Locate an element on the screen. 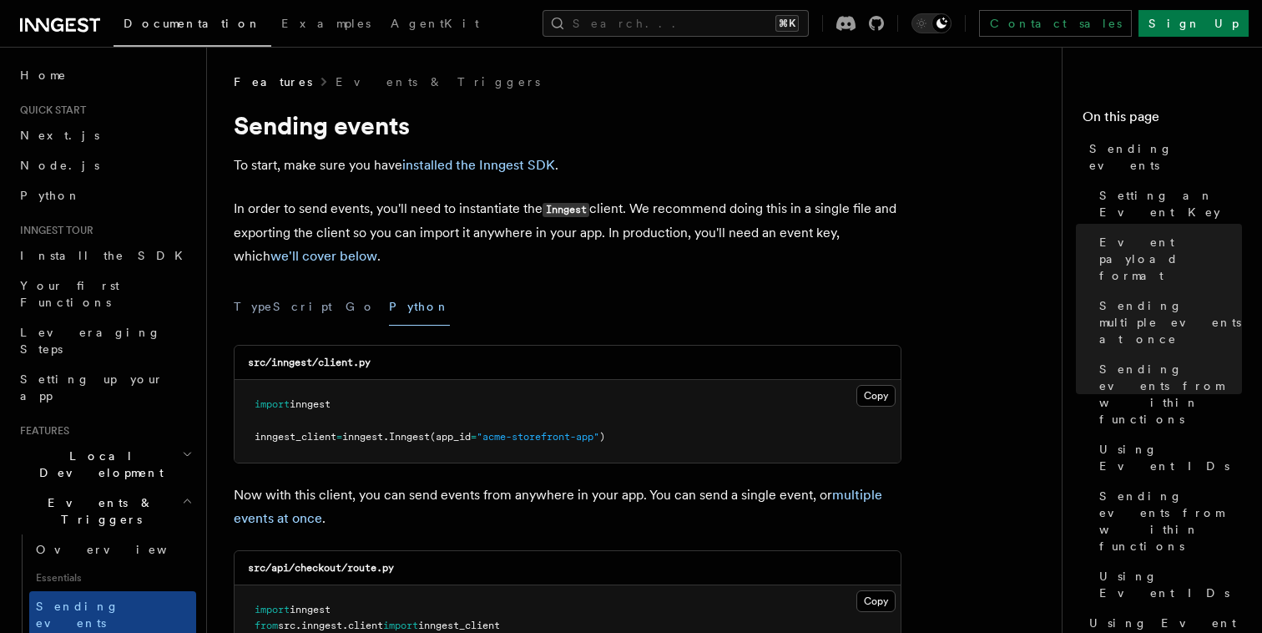  a: Setting an Event Key is located at coordinates (1167, 204).